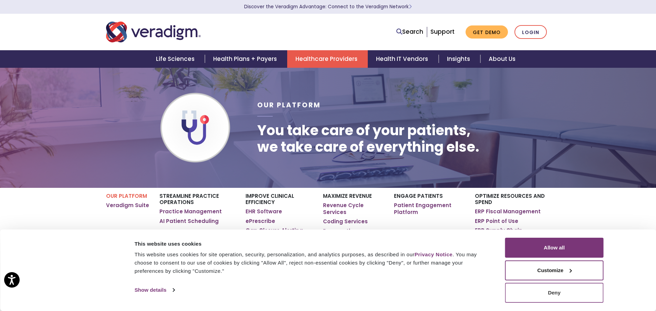  What do you see at coordinates (127, 206) in the screenshot?
I see `a: Veradigm Suite` at bounding box center [127, 206].